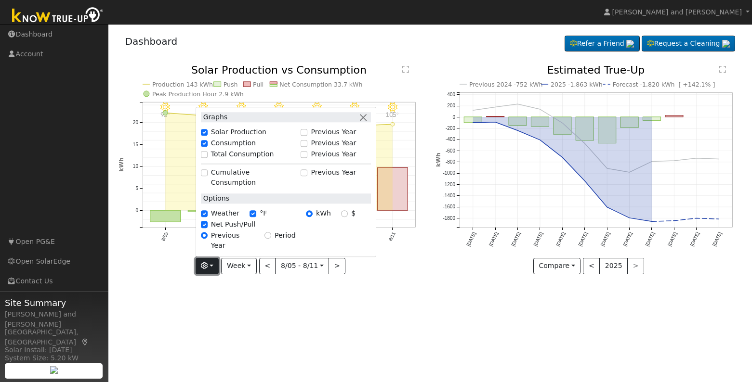 Image resolution: width=752 pixels, height=382 pixels. I want to click on input: Net Push/Pull, so click(204, 225).